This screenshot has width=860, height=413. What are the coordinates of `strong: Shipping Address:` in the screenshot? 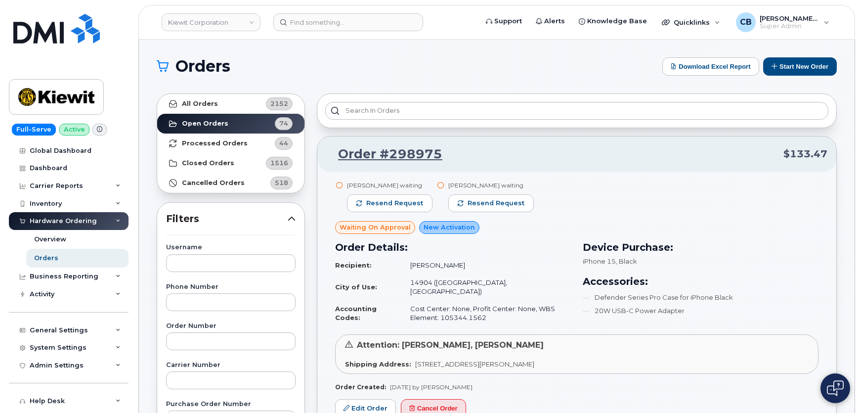 It's located at (378, 364).